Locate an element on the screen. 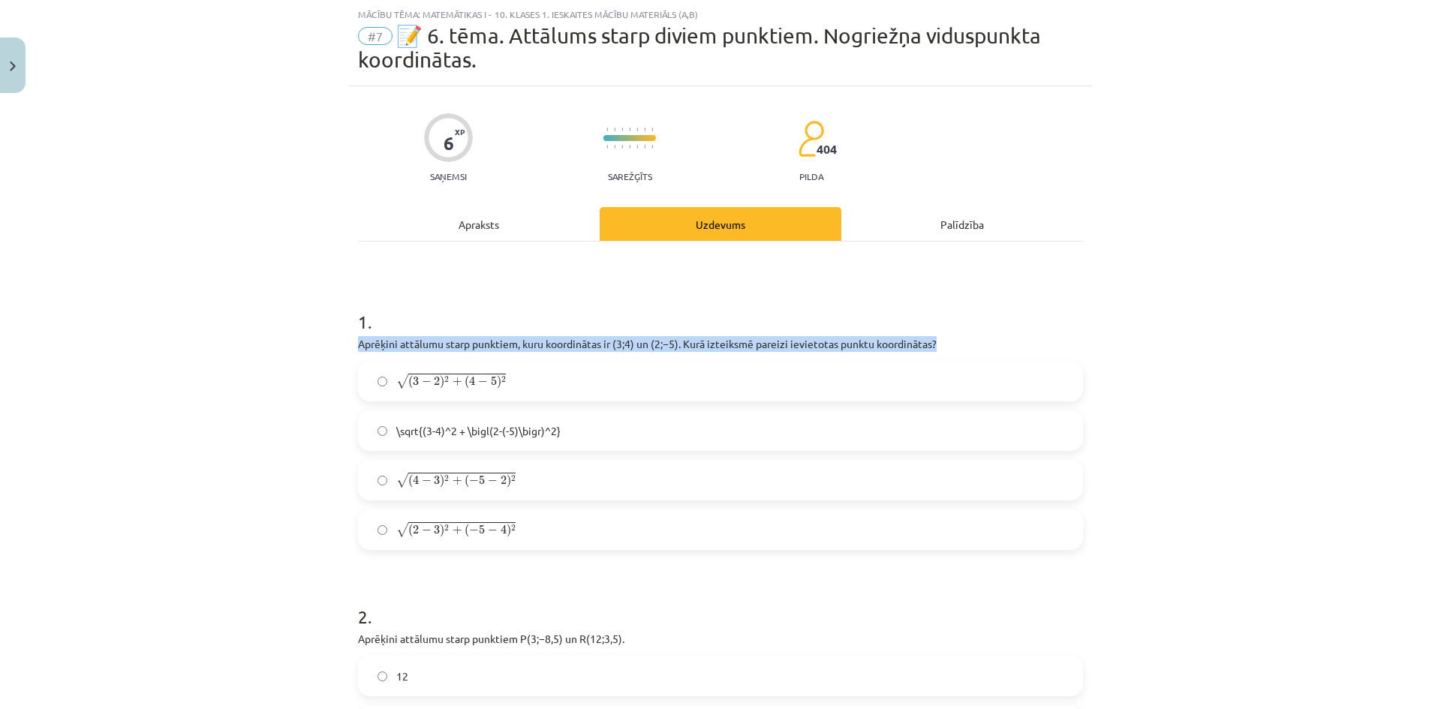 The image size is (1441, 709). input: \sqrt{(3-4)^2 + \bigl(2-(-5)\bigr)^2} is located at coordinates (382, 431).